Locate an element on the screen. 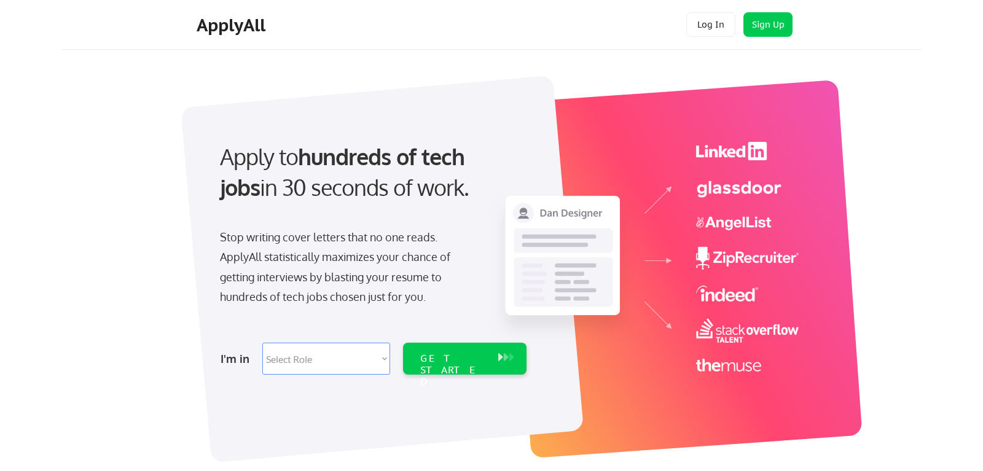  div: GET STARTED is located at coordinates (453, 371).